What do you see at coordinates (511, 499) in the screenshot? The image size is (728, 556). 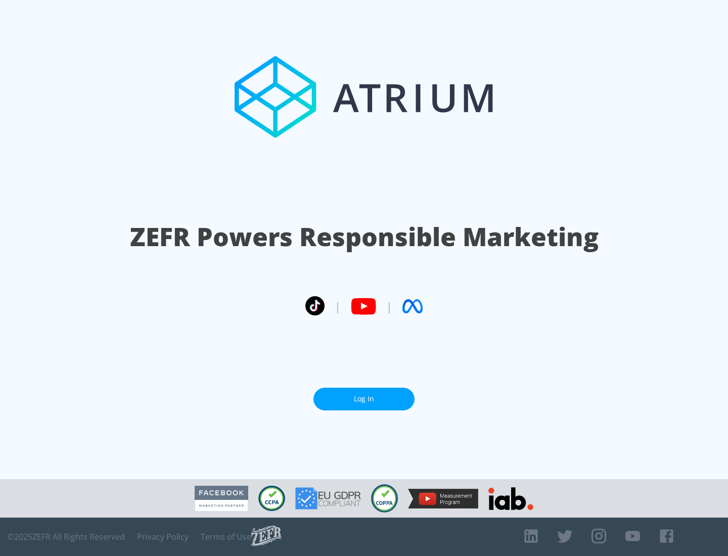 I see `img: IAB` at bounding box center [511, 499].